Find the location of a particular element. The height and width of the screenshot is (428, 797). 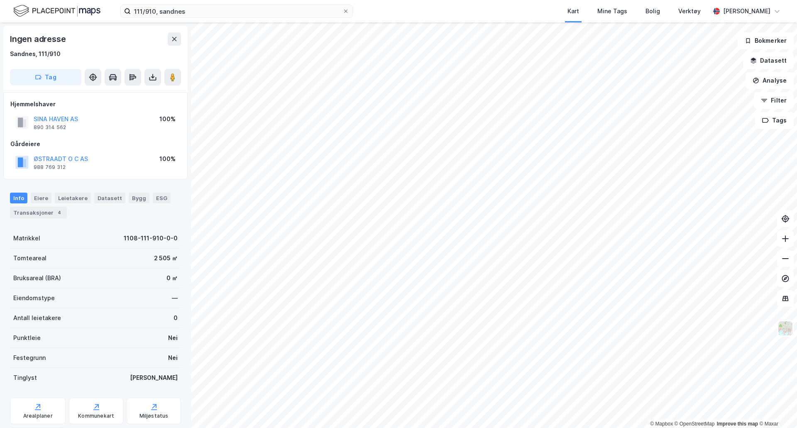

div: Arealplaner is located at coordinates (38, 416).